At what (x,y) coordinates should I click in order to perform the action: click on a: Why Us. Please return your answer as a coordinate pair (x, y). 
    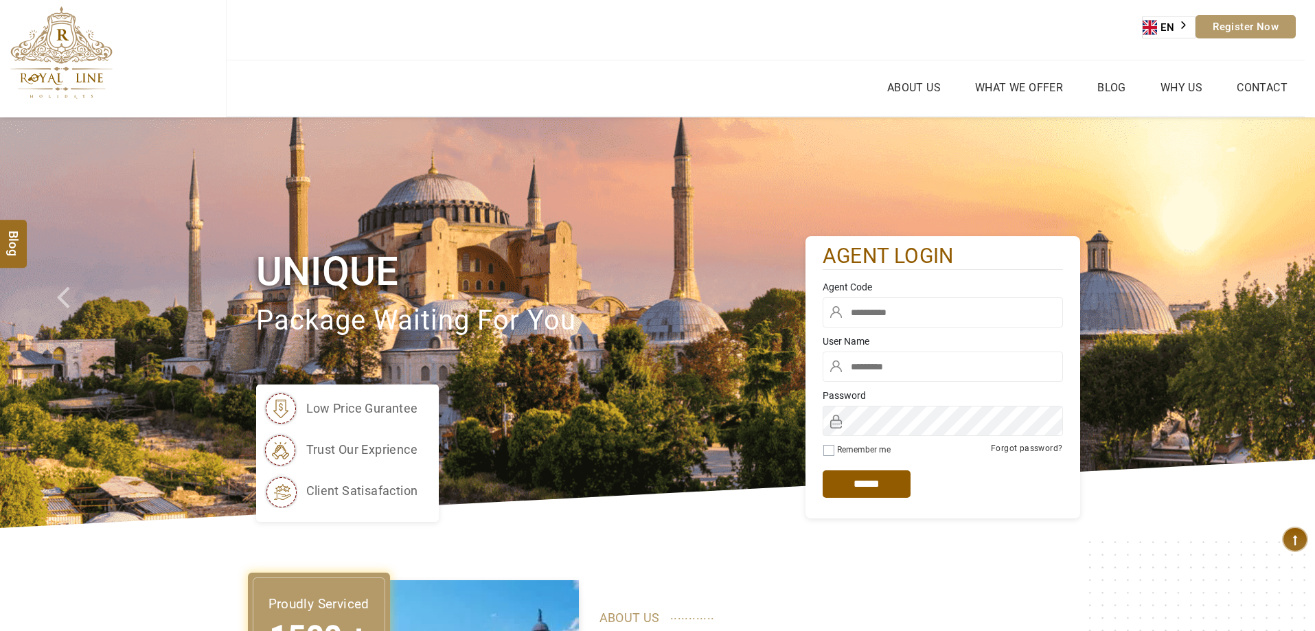
    Looking at the image, I should click on (1181, 87).